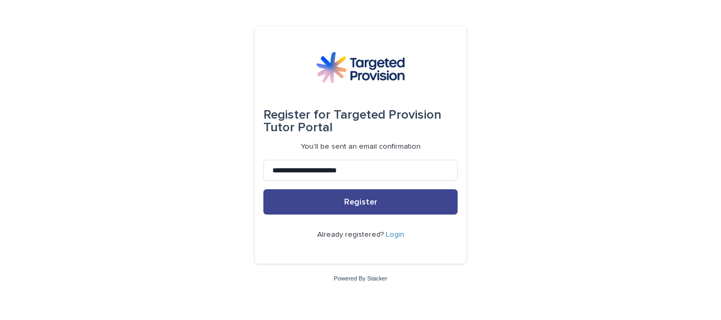  I want to click on img: M5nRWzHhSzIhMunXDL62, so click(360, 68).